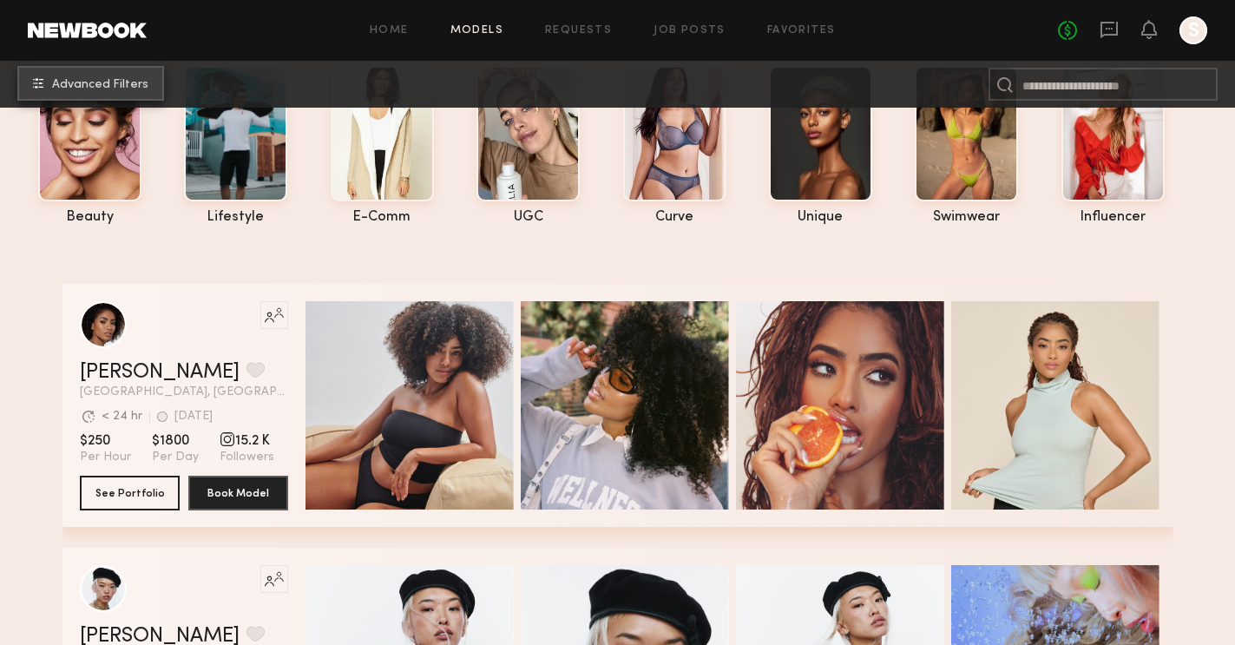  What do you see at coordinates (105, 457) in the screenshot?
I see `span: Per Hour` at bounding box center [105, 457].